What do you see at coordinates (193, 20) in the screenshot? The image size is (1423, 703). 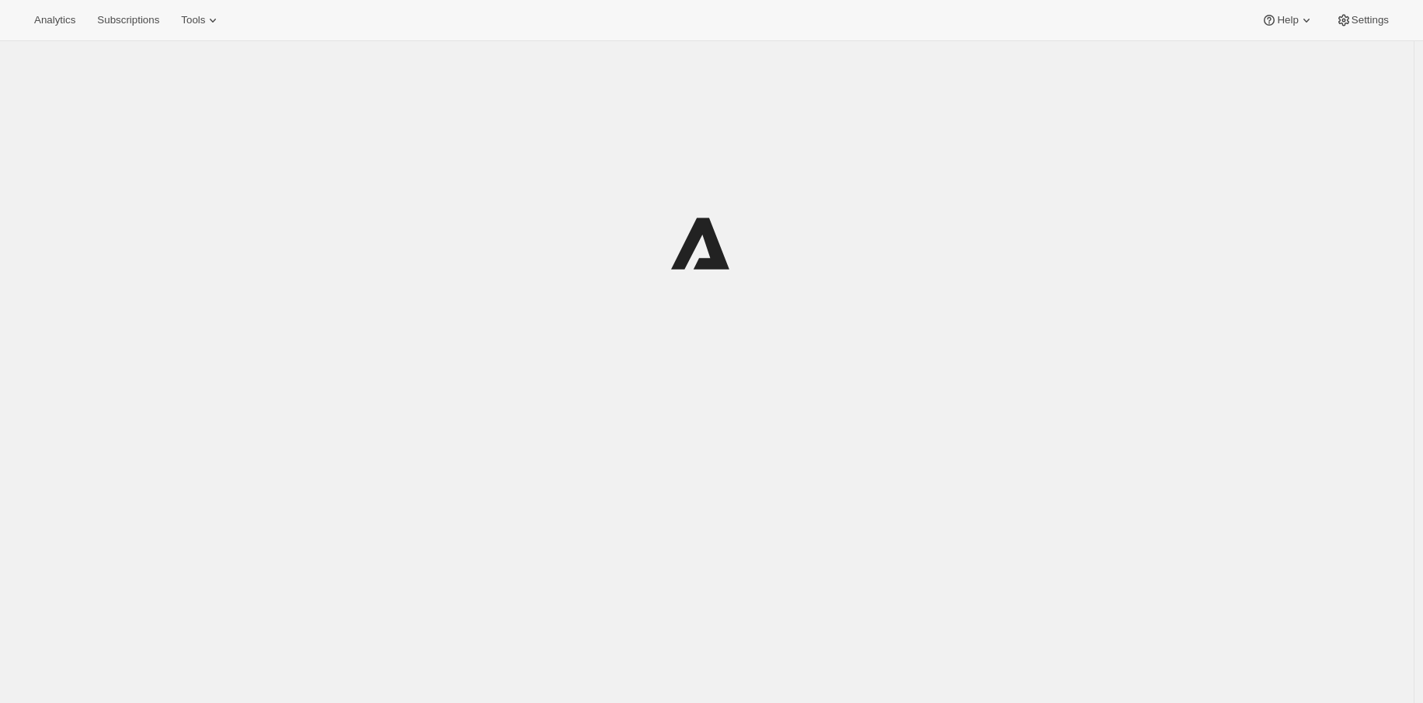 I see `span: Tools` at bounding box center [193, 20].